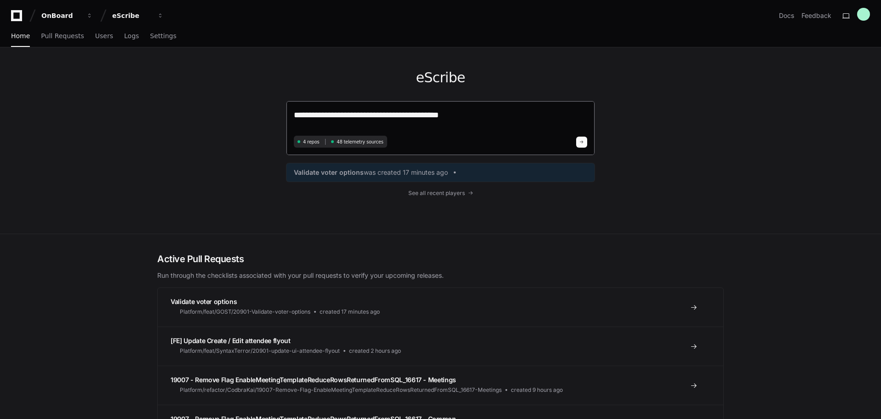  What do you see at coordinates (375, 351) in the screenshot?
I see `span: created 2 hours ago` at bounding box center [375, 351].